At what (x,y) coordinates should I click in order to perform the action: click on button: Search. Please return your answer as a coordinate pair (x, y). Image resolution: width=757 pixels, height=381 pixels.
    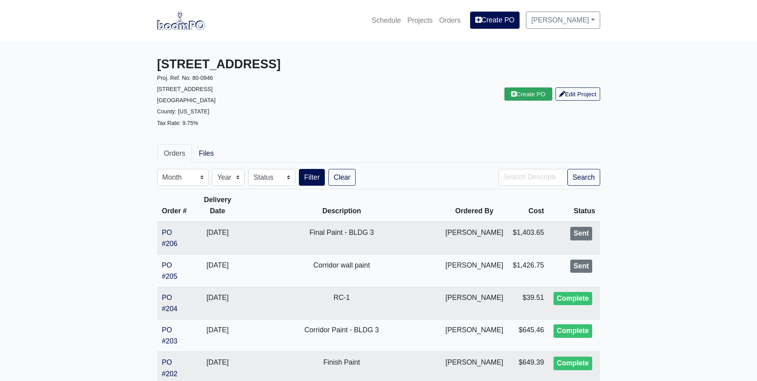
    Looking at the image, I should click on (584, 177).